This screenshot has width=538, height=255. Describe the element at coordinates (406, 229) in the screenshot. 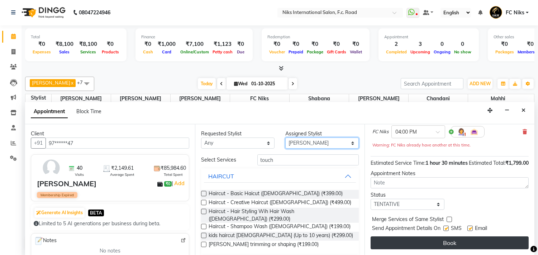

I see `span: Send Appointment Details On` at that location.